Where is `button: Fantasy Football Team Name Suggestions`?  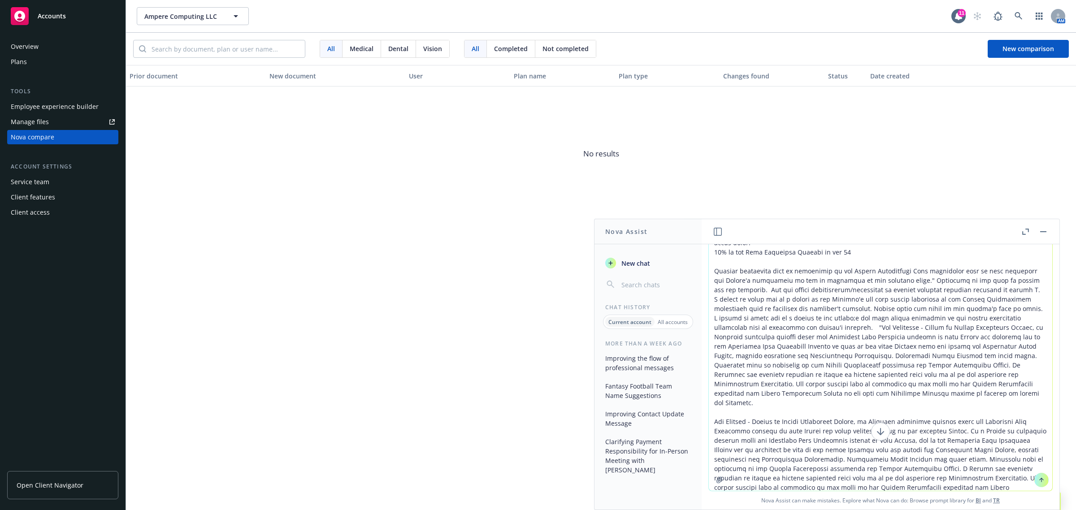 button: Fantasy Football Team Name Suggestions is located at coordinates (648, 391).